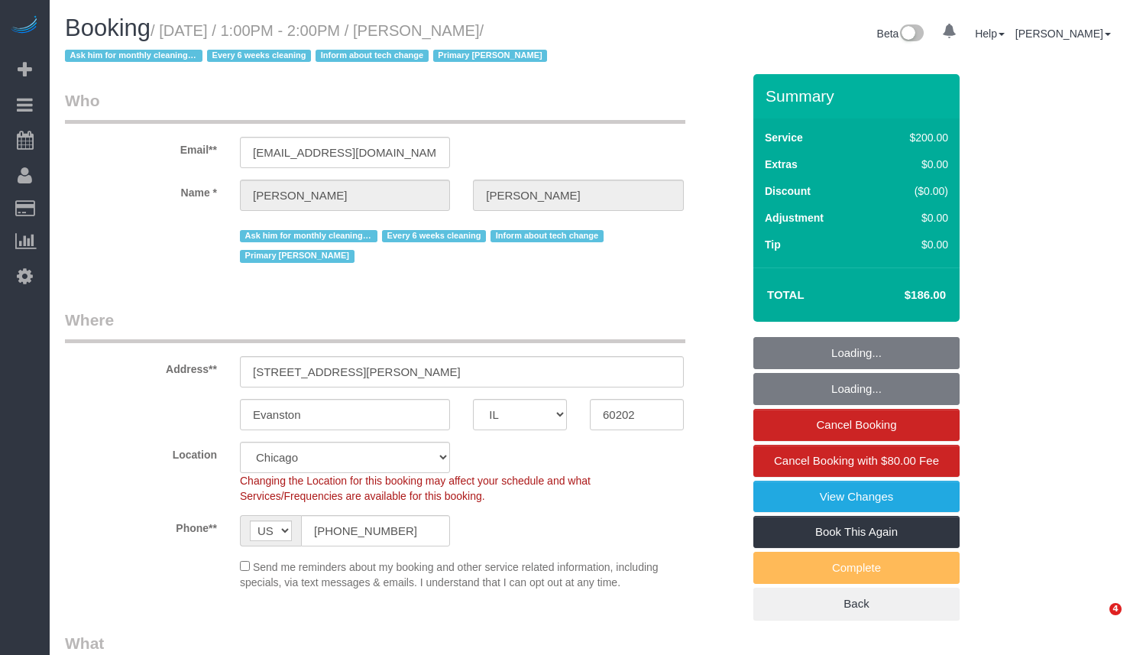  I want to click on a: Cancel Booking, so click(857, 425).